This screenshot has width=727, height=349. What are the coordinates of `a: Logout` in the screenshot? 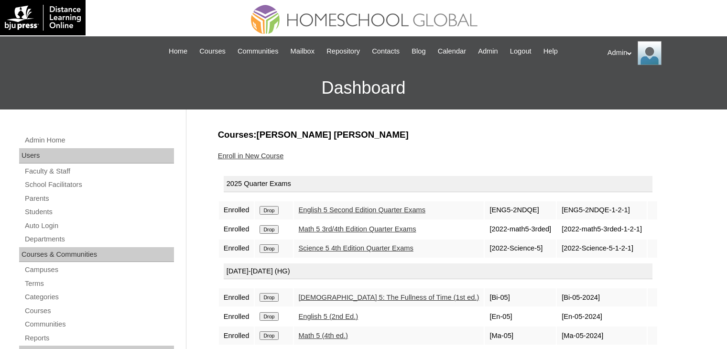 It's located at (520, 51).